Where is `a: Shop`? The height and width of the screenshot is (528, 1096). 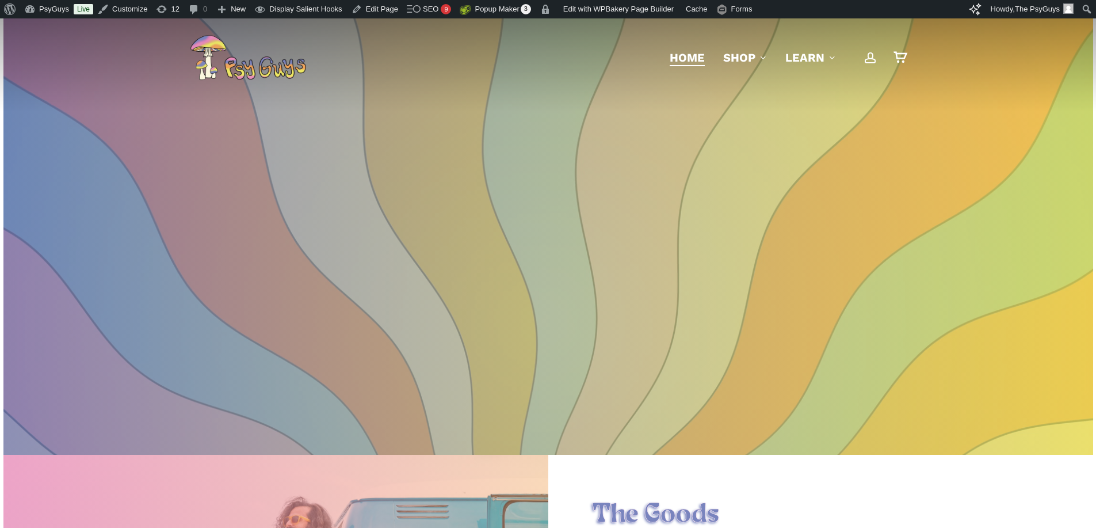 a: Shop is located at coordinates (745, 58).